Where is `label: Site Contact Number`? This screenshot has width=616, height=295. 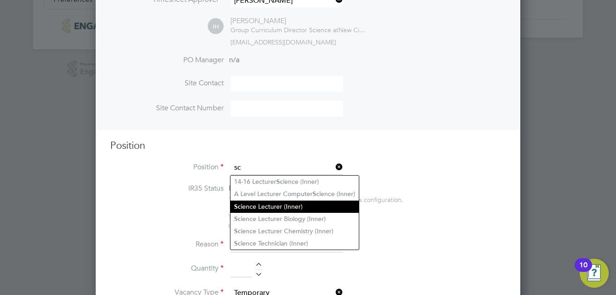 label: Site Contact Number is located at coordinates (167, 108).